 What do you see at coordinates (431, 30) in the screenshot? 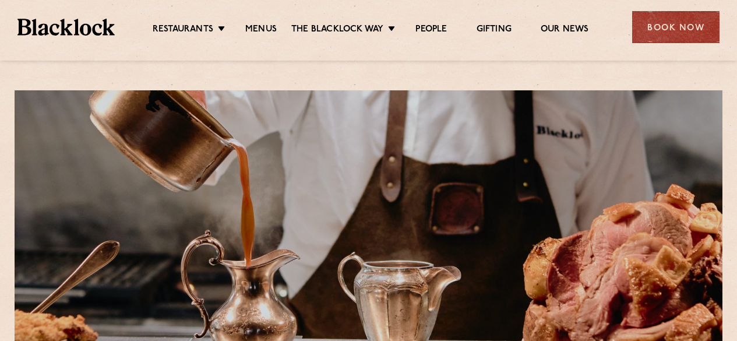
I see `a: People` at bounding box center [431, 30].